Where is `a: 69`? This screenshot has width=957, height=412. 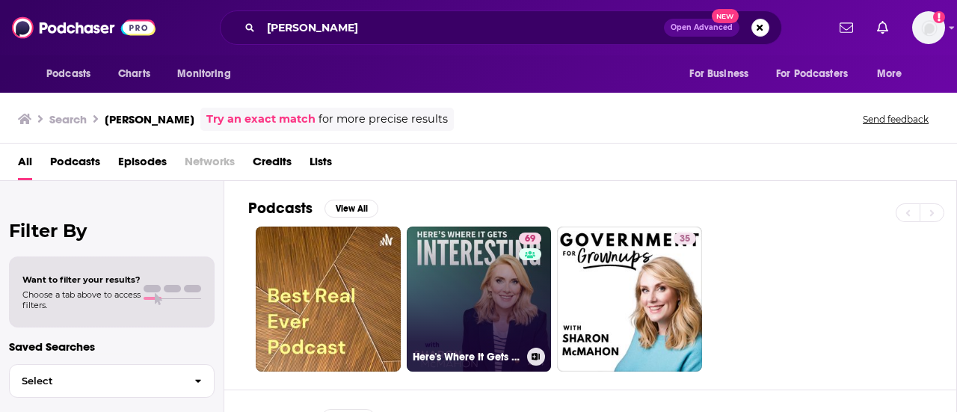
a: 69 is located at coordinates (530, 238).